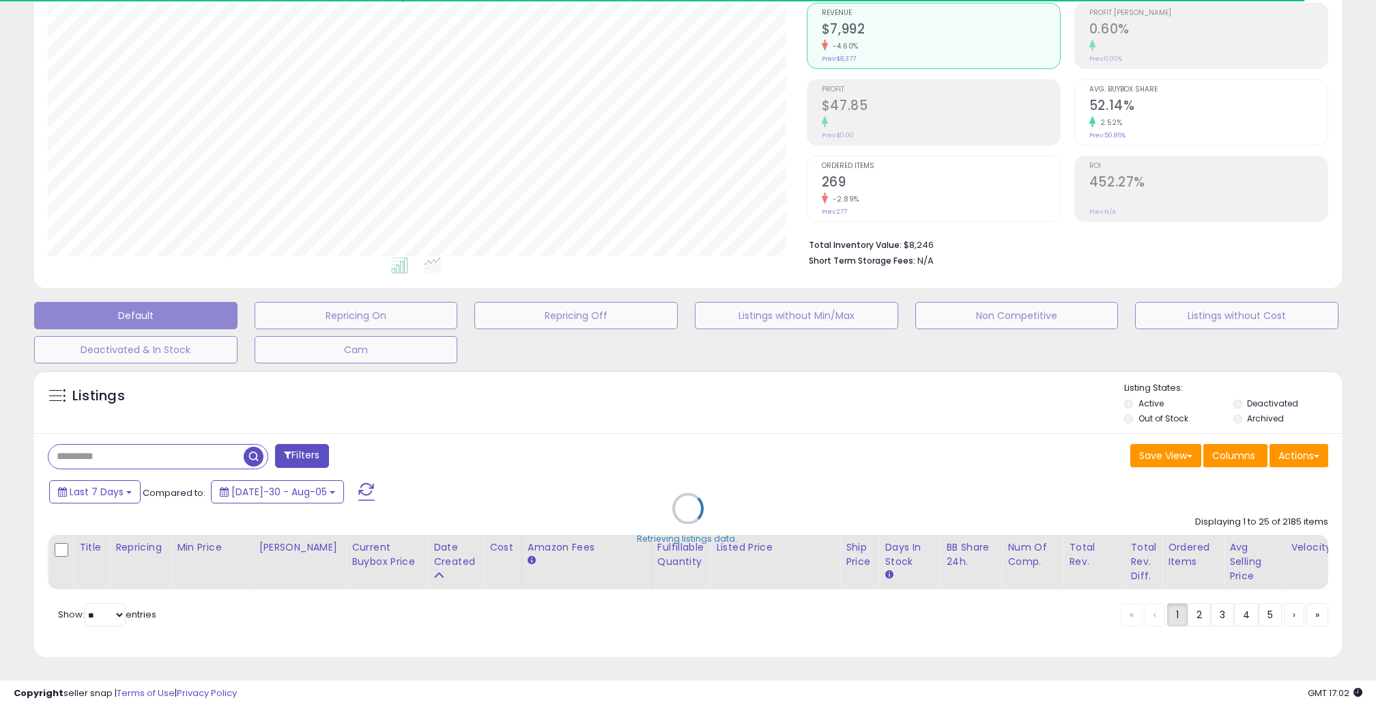 The height and width of the screenshot is (707, 1376). Describe the element at coordinates (926, 260) in the screenshot. I see `span: N/A` at that location.